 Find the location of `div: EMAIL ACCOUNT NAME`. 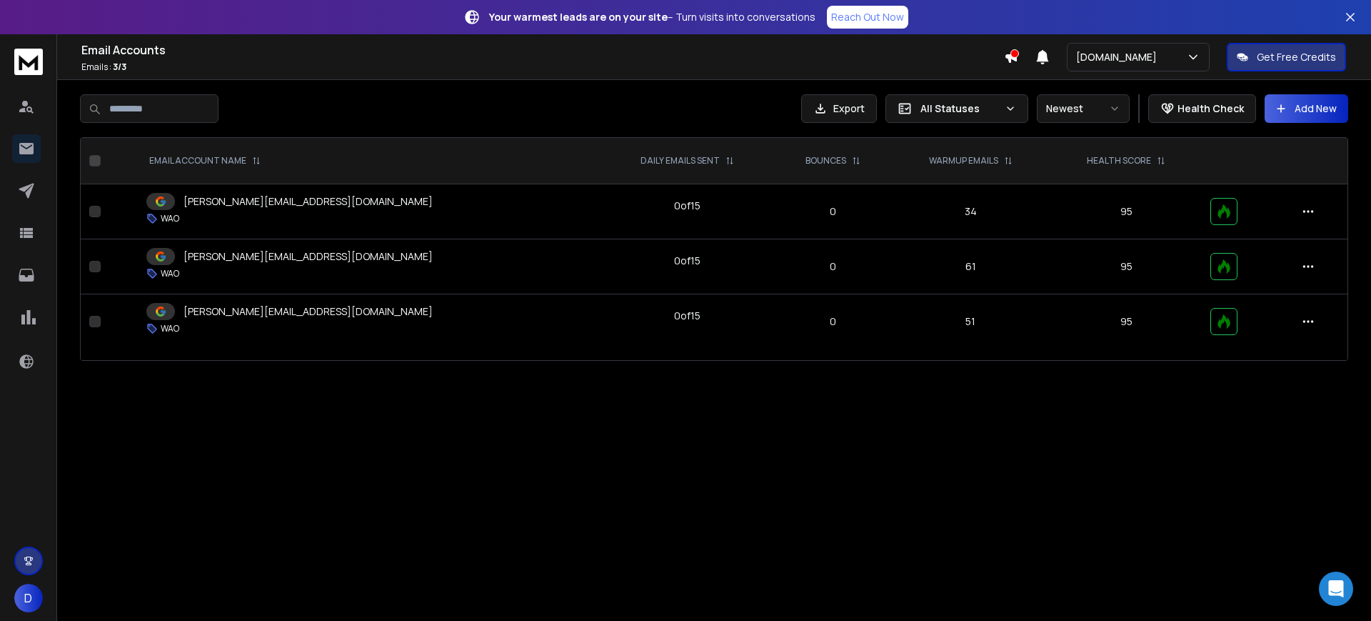

div: EMAIL ACCOUNT NAME is located at coordinates (205, 161).